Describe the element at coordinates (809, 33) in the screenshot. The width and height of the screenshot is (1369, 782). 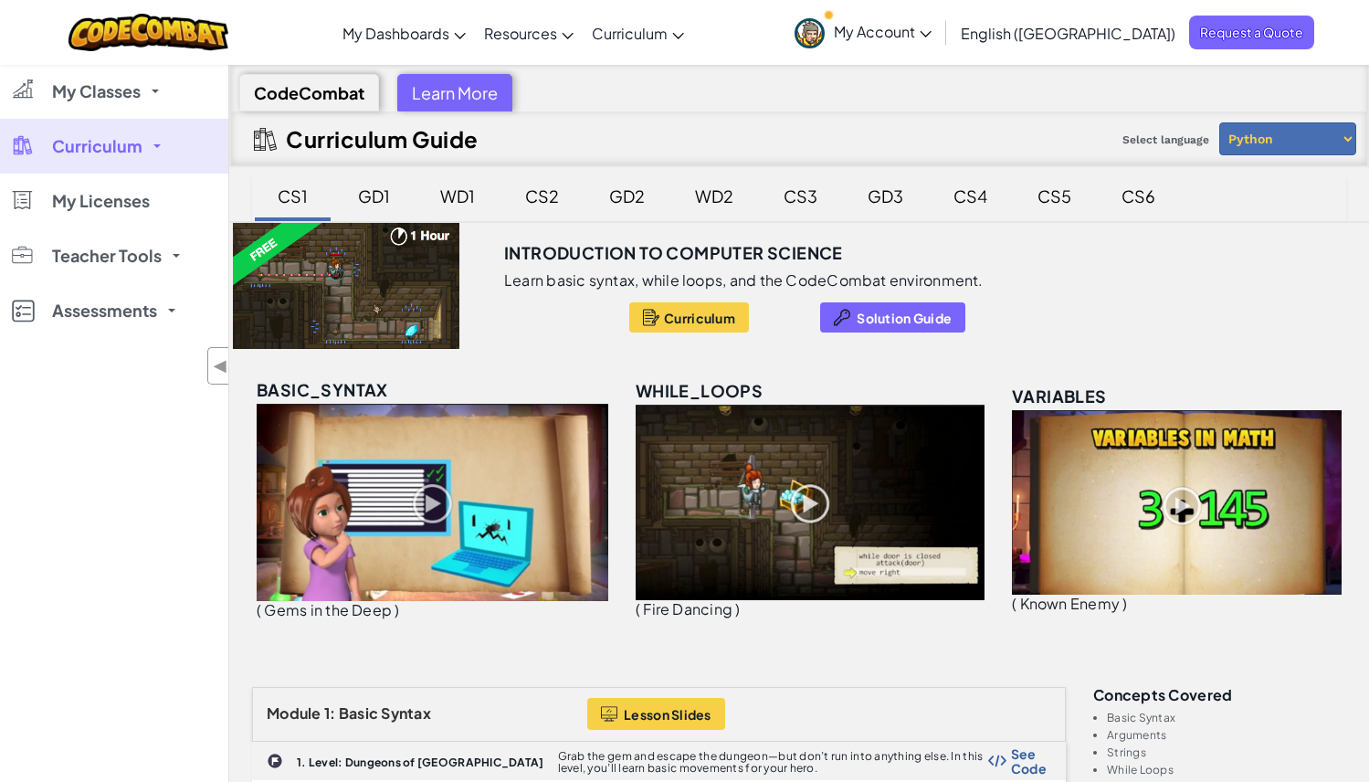
I see `img: avatar` at that location.